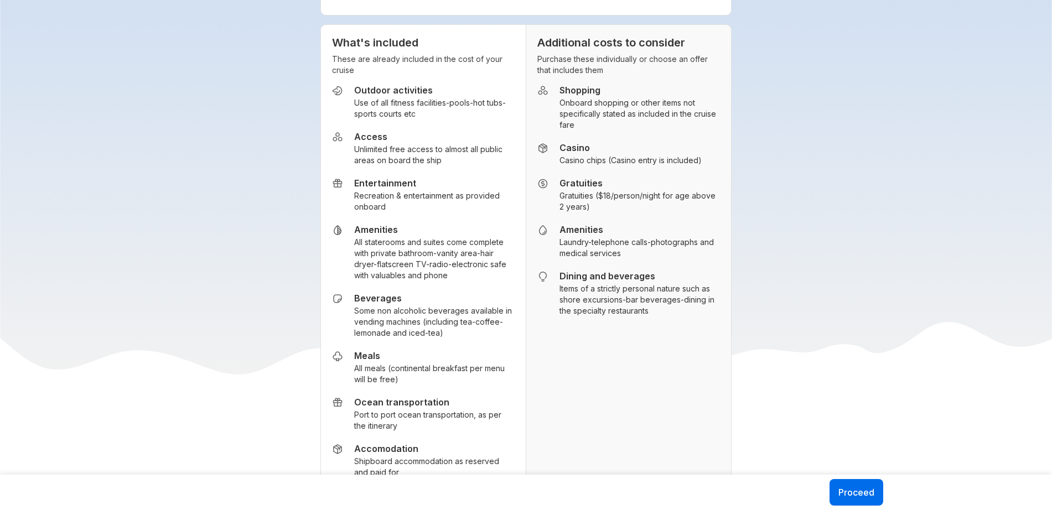 This screenshot has width=1052, height=510. I want to click on h5: Meals, so click(434, 356).